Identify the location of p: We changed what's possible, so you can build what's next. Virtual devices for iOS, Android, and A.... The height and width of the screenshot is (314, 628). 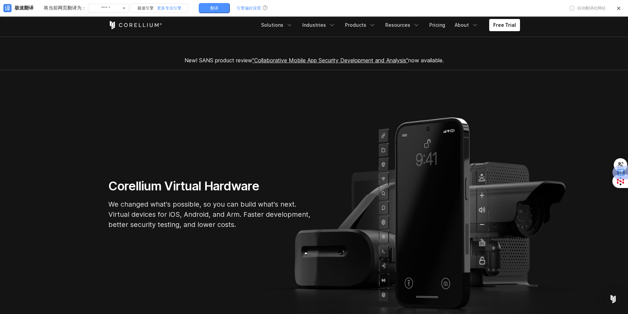
(210, 214).